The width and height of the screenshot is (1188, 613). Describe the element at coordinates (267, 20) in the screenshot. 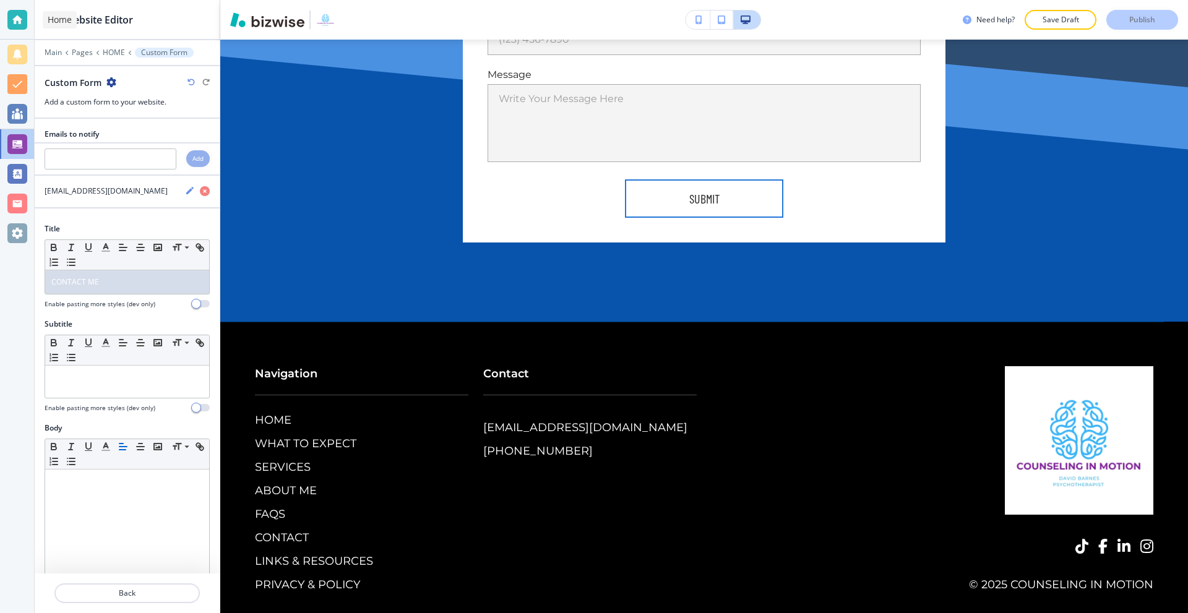

I see `img: Bizwise Logo` at that location.